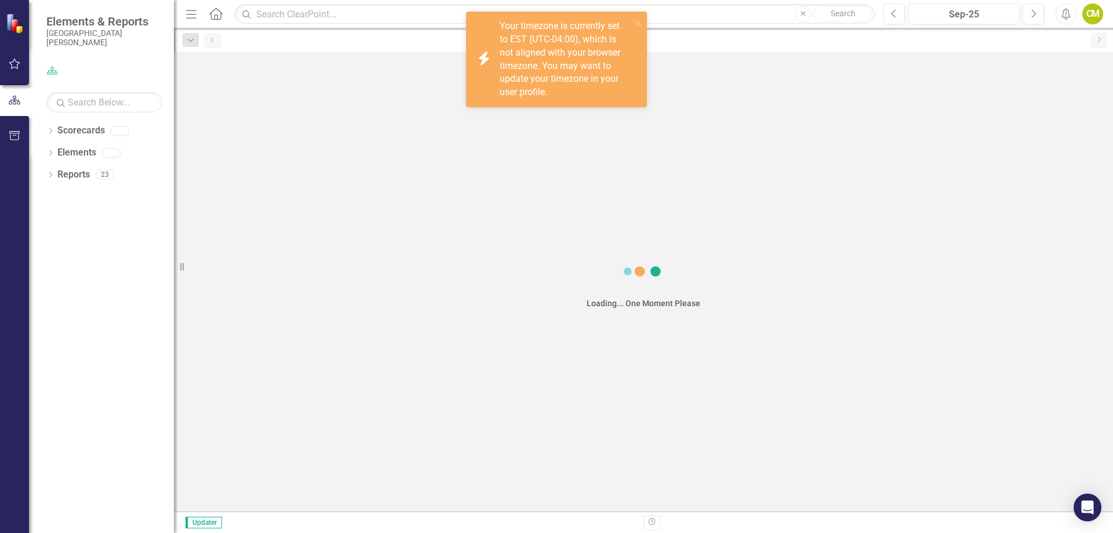 This screenshot has width=1113, height=533. What do you see at coordinates (644, 303) in the screenshot?
I see `div: Loading... One Moment Please` at bounding box center [644, 303].